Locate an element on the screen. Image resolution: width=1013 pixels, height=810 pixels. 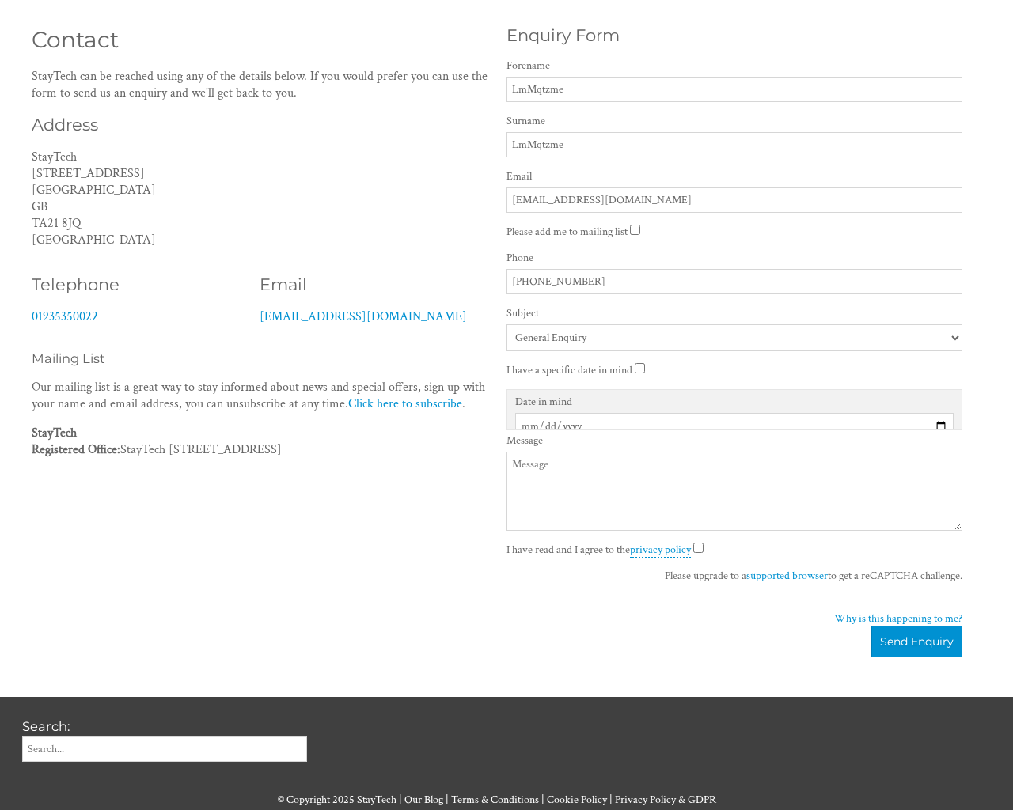
button: Send Enquiry is located at coordinates (916, 642).